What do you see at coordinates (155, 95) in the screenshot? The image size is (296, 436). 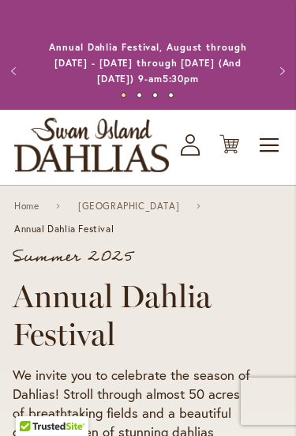 I see `button: 3 of 4` at bounding box center [155, 95].